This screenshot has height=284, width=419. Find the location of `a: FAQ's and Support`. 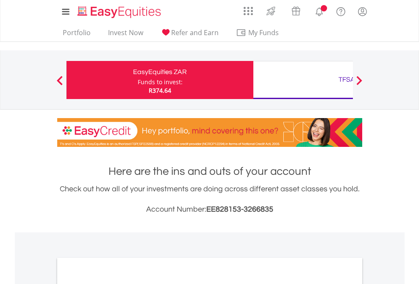

a: FAQ's and Support is located at coordinates (341, 11).